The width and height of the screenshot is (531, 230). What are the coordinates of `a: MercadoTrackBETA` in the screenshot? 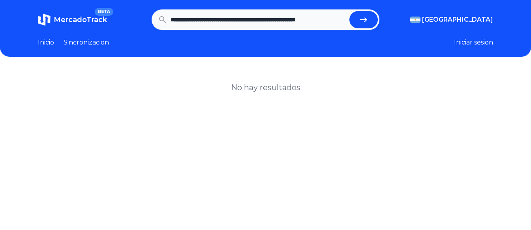 It's located at (72, 20).